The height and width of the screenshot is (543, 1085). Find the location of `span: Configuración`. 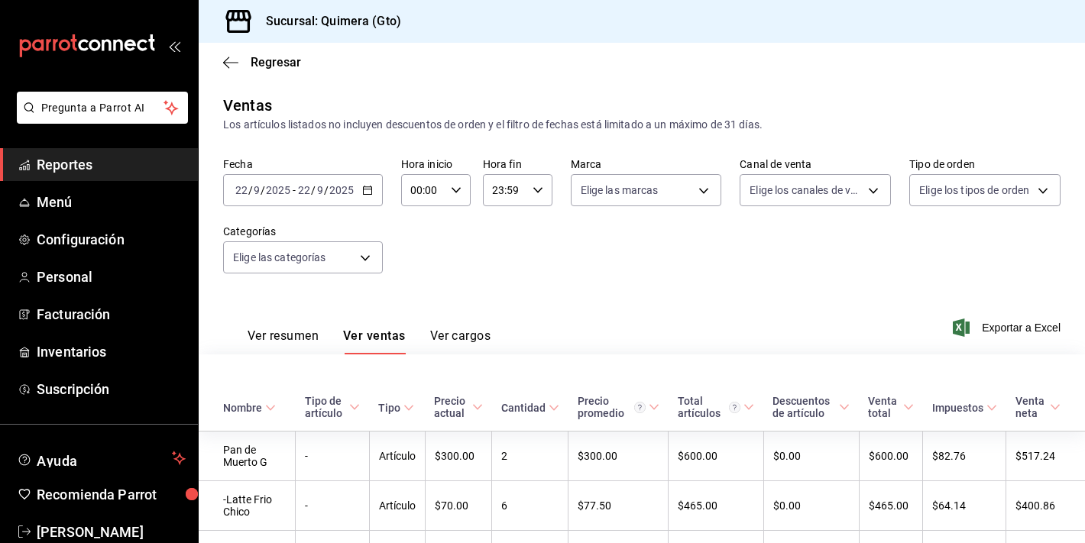

span: Configuración is located at coordinates (111, 239).